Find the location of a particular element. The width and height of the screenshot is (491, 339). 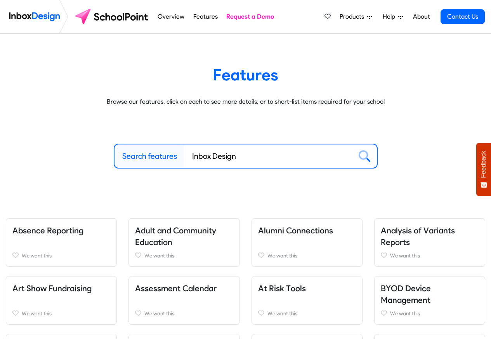

a: Help is located at coordinates (393, 17).